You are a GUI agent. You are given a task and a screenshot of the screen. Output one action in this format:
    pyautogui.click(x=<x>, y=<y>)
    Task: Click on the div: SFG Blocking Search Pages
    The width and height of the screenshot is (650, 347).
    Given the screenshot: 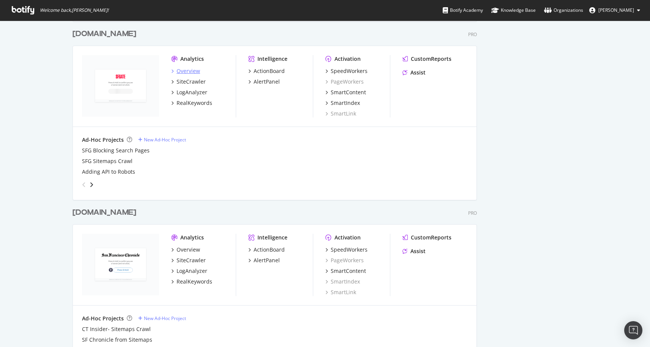 What is the action you would take?
    pyautogui.click(x=116, y=150)
    